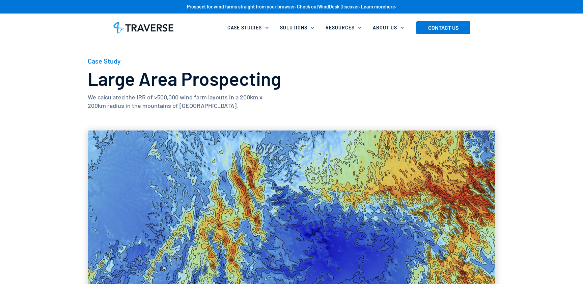  What do you see at coordinates (372, 6) in the screenshot?
I see `strong: . Learn more` at bounding box center [372, 6].